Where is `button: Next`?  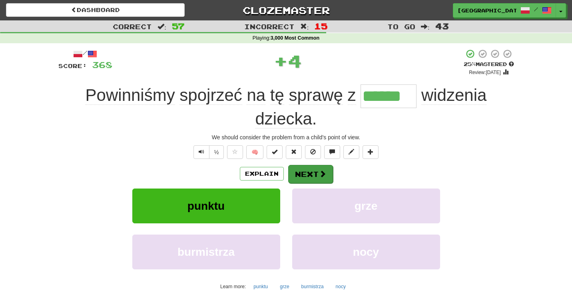 button: Next is located at coordinates (310, 174).